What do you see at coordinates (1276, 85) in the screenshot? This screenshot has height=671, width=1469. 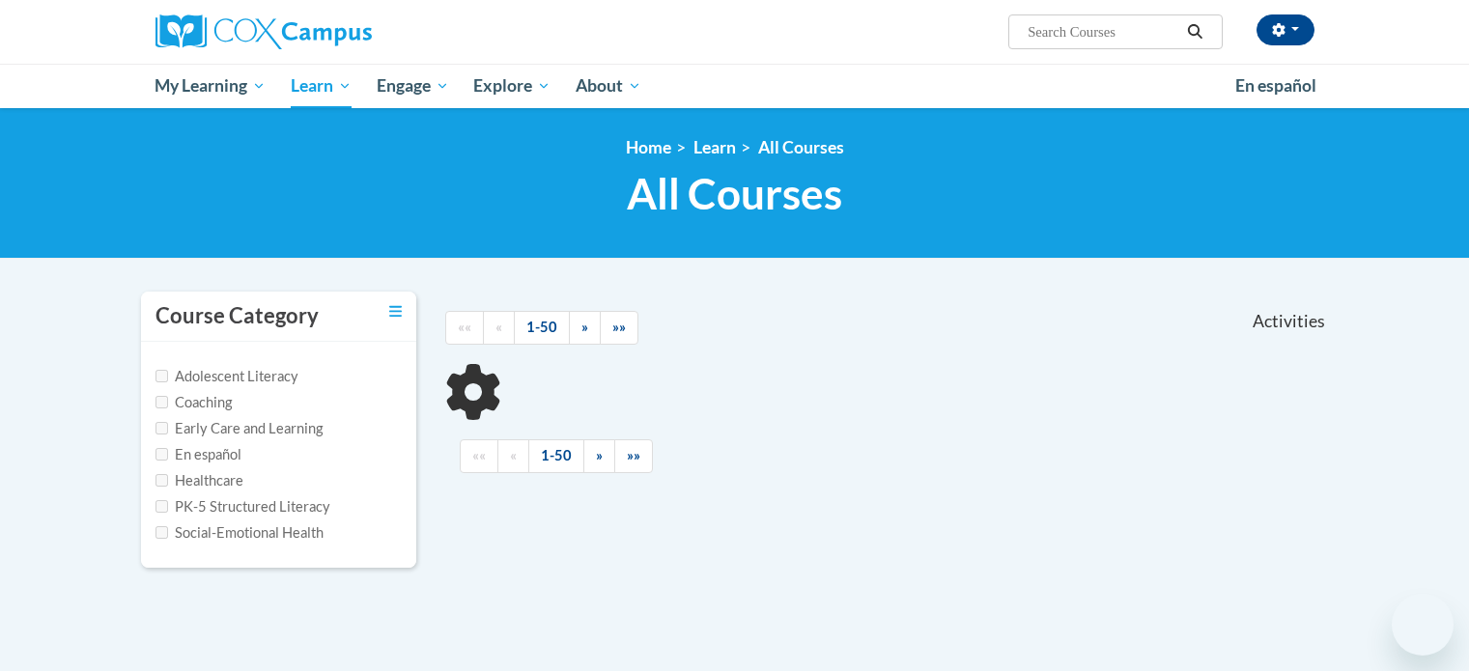 I see `span: En español` at bounding box center [1276, 85].